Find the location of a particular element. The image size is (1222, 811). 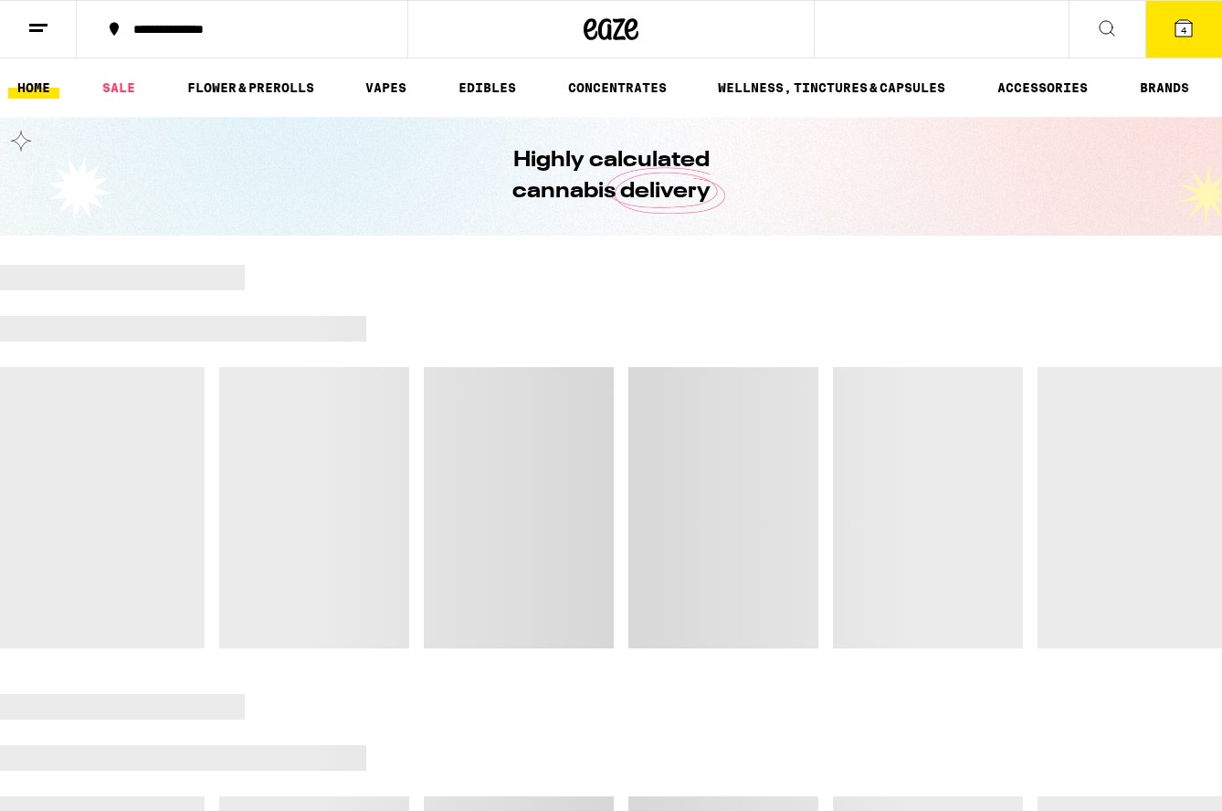

a: EDIBLES is located at coordinates (487, 88).